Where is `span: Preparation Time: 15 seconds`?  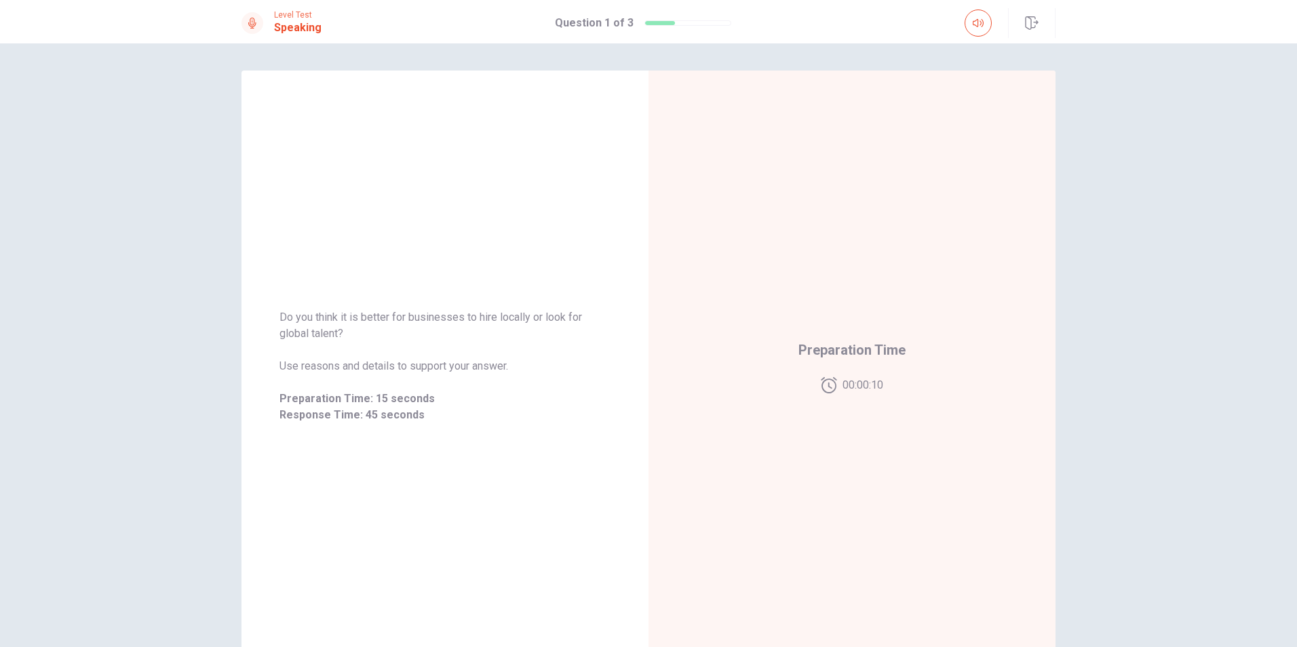
span: Preparation Time: 15 seconds is located at coordinates (445, 399).